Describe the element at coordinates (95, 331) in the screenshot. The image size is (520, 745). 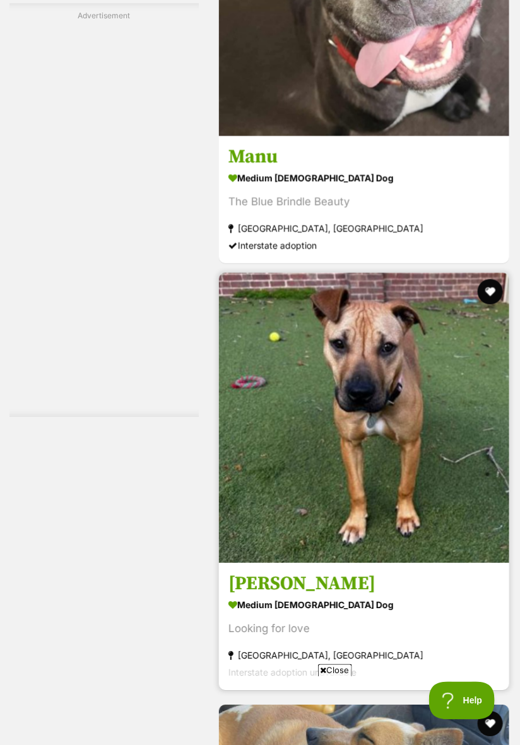
I see `span: In addition to being awarded 5 stars for Overall Customer Satisfaction, Lite n' Easy was also awa...` at that location.